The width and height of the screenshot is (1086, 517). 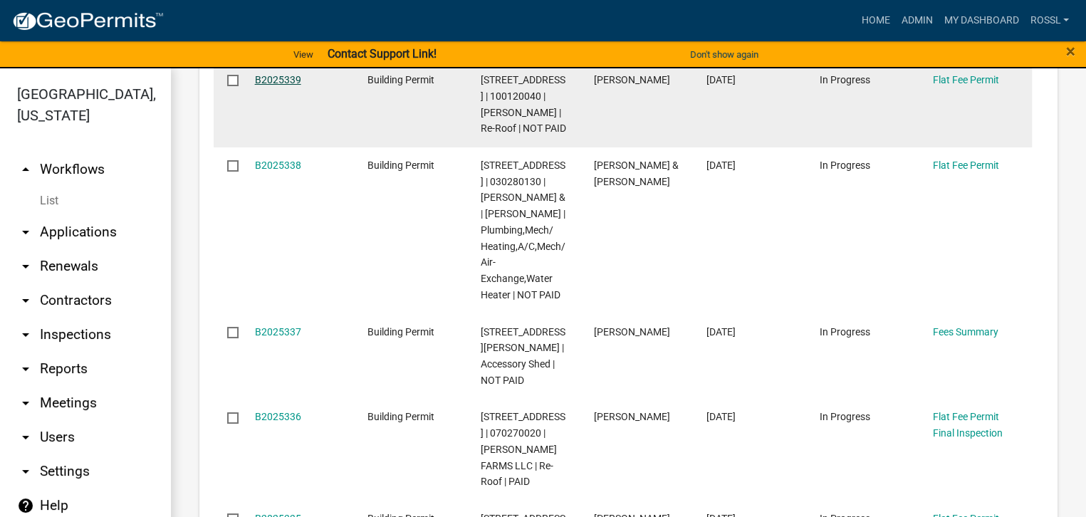 I want to click on a: B2025339, so click(x=278, y=80).